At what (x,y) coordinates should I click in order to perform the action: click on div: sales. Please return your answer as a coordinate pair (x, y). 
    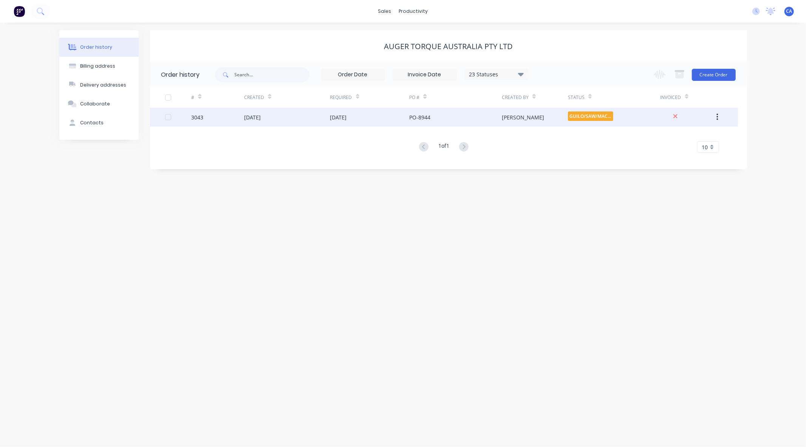
    Looking at the image, I should click on (385, 11).